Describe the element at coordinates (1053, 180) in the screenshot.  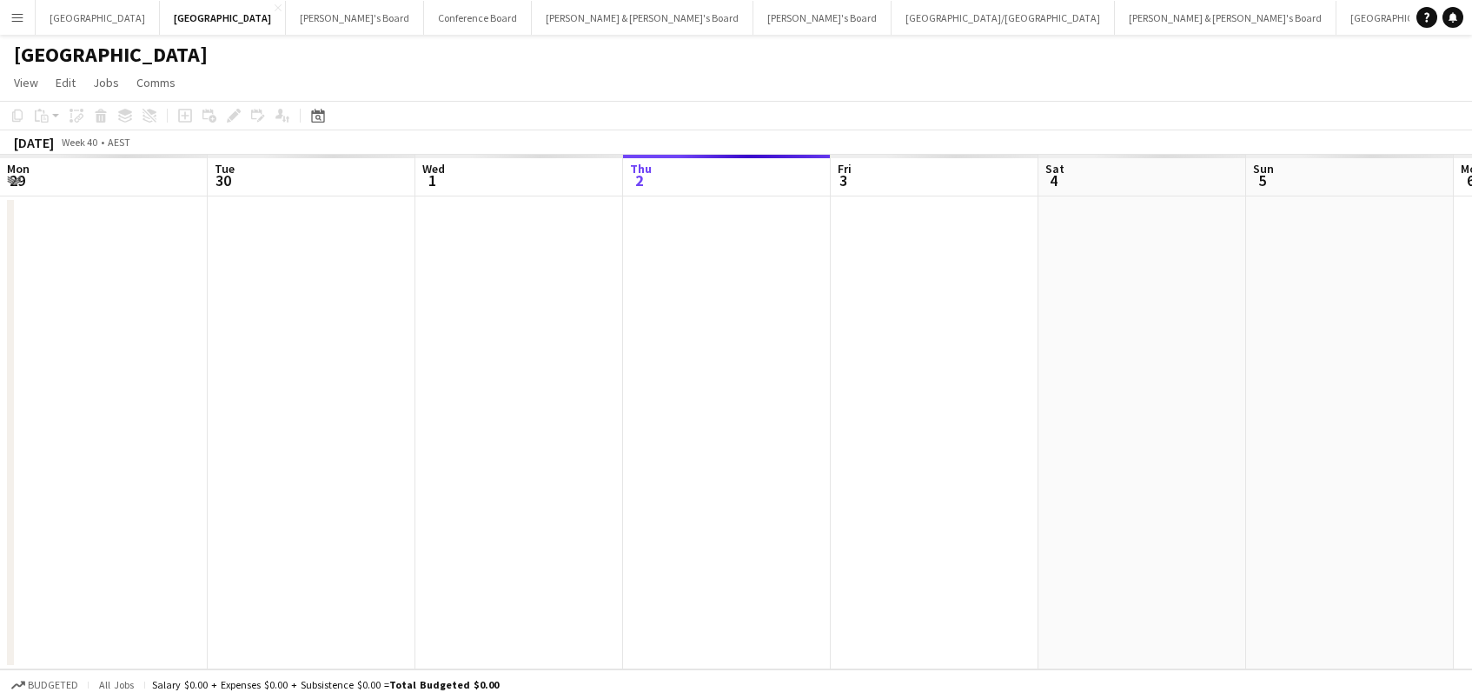
I see `span: 4` at that location.